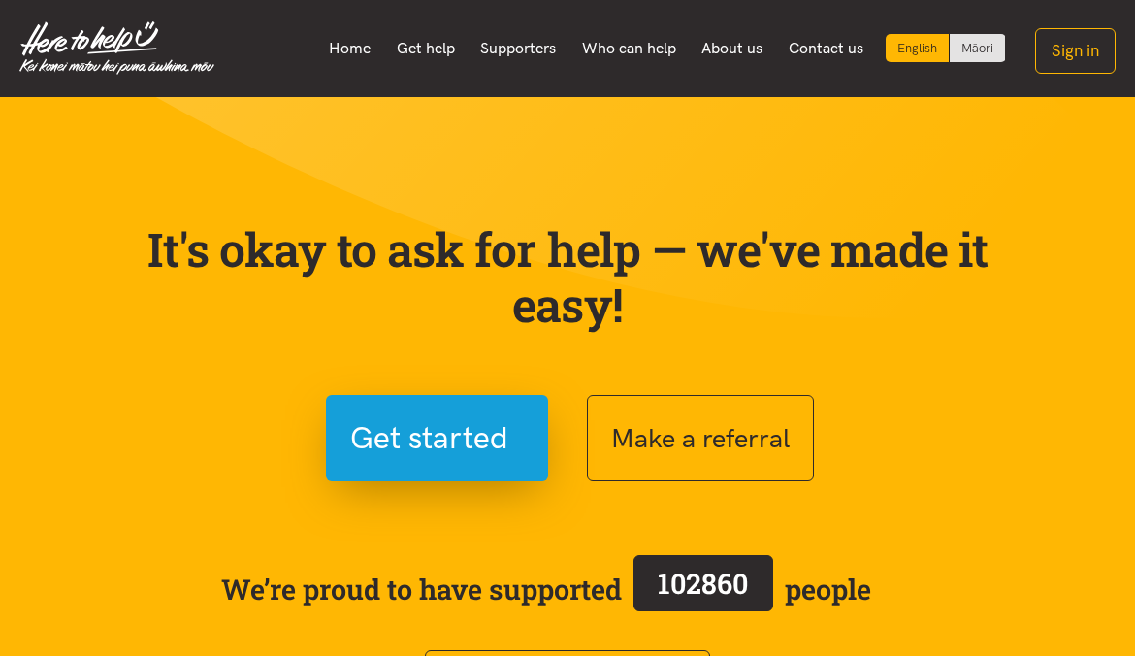 Image resolution: width=1135 pixels, height=656 pixels. Describe the element at coordinates (918, 48) in the screenshot. I see `div: Current language` at that location.